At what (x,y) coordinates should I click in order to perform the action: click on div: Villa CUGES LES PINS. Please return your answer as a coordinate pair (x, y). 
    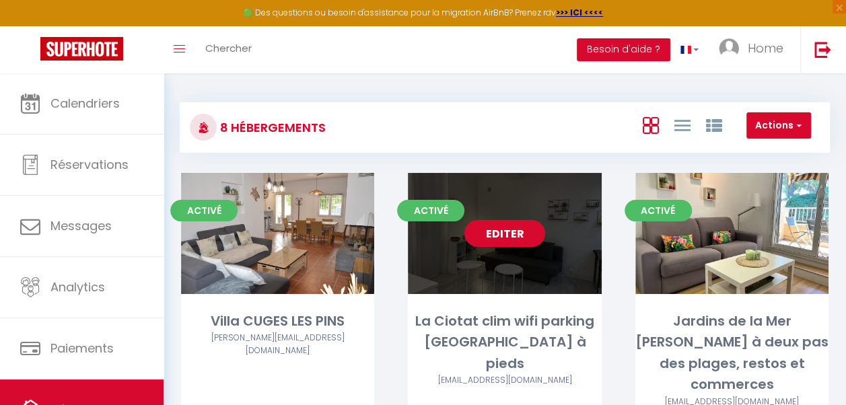
    Looking at the image, I should click on (277, 321).